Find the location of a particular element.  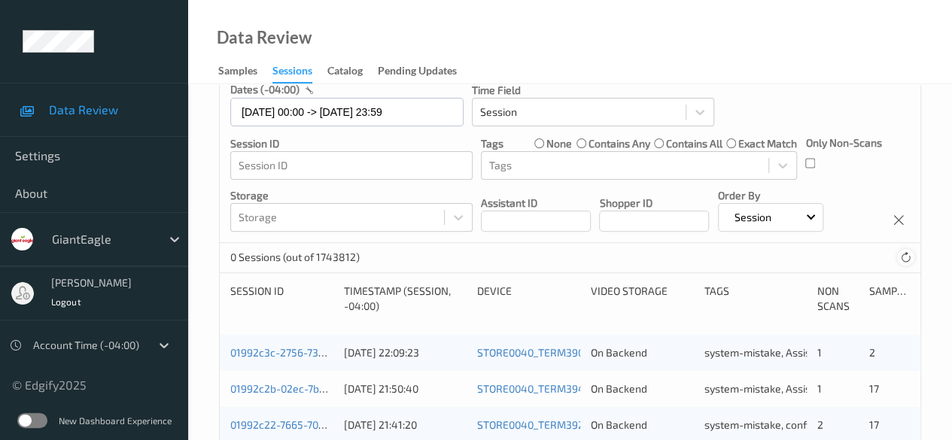

p: Order By is located at coordinates (771, 196).